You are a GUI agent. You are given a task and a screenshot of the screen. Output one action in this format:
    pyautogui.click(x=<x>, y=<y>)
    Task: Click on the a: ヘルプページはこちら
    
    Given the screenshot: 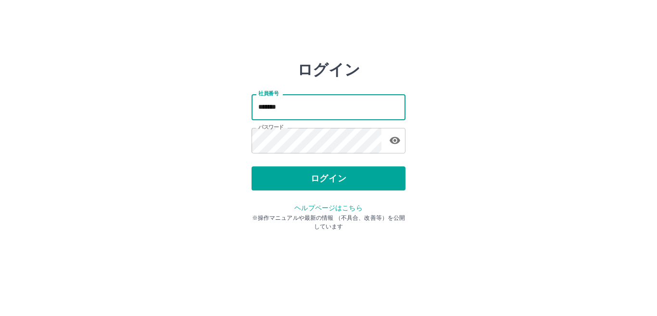 What is the action you would take?
    pyautogui.click(x=328, y=208)
    